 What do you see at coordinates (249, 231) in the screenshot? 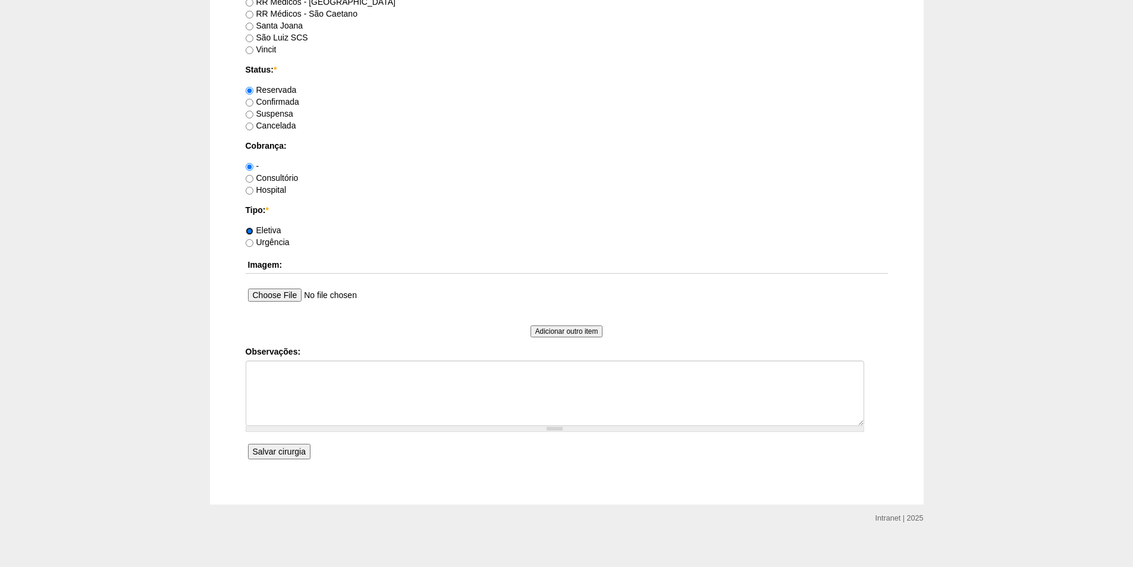
I see `input: Eletiva` at bounding box center [249, 231].